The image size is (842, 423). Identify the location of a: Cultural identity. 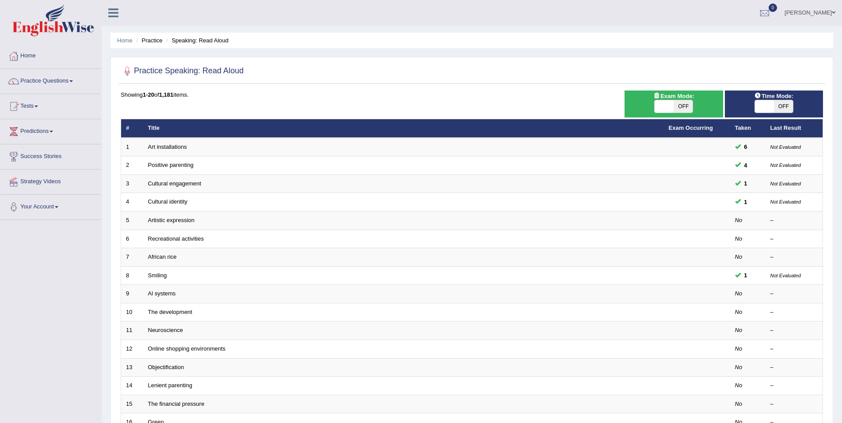
(168, 201).